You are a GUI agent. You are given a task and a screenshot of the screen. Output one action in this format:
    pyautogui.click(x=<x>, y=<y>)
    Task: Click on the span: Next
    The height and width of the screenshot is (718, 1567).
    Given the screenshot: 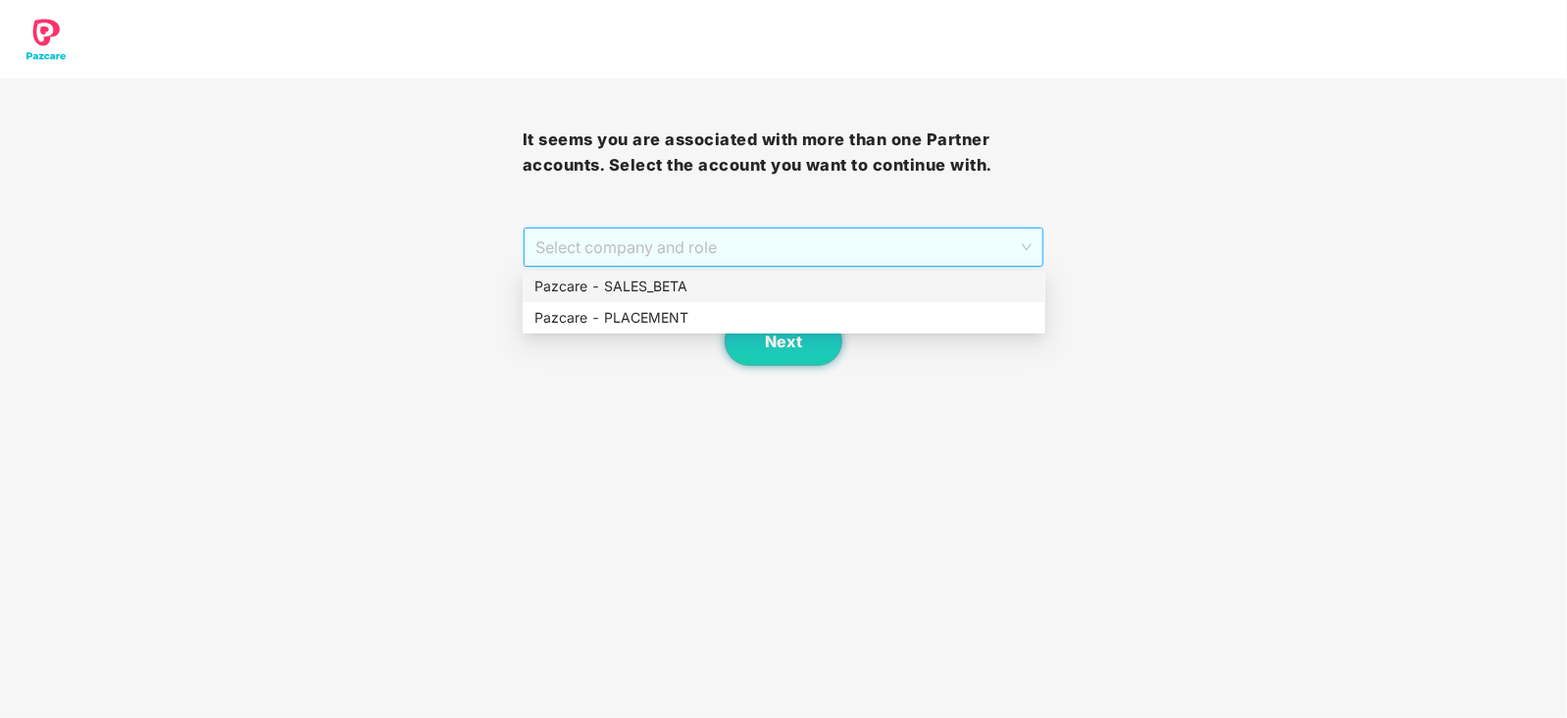 What is the action you would take?
    pyautogui.click(x=783, y=341)
    